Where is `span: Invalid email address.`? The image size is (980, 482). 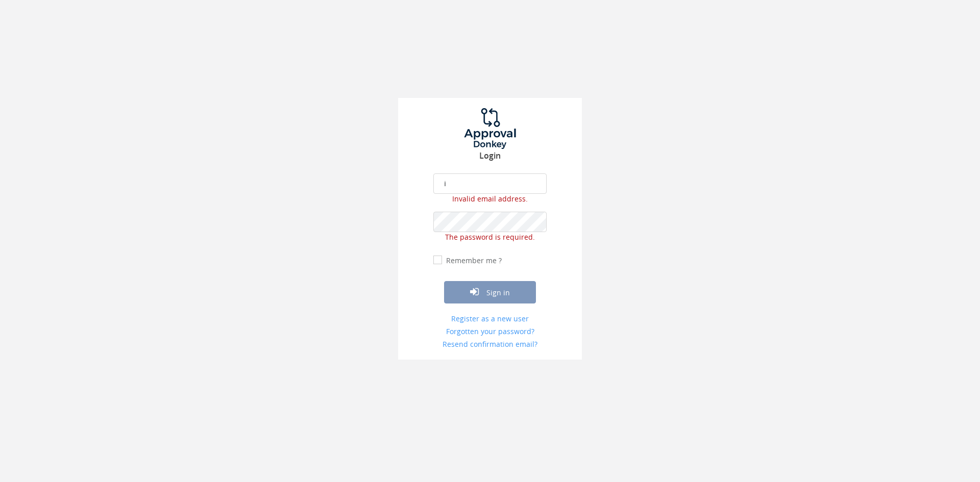
span: Invalid email address. is located at coordinates (490, 199).